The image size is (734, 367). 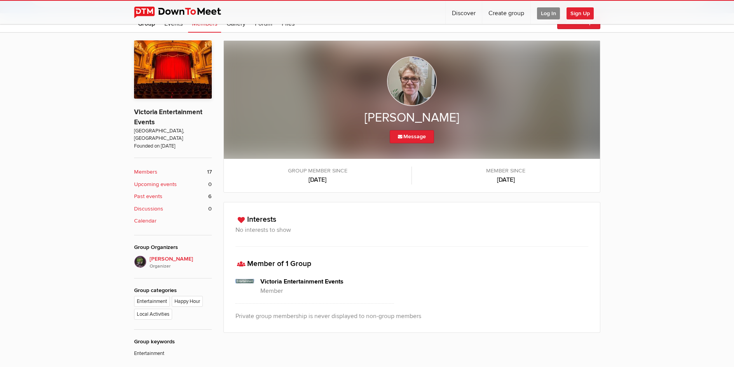 I want to click on a: Upcoming events 0, so click(x=173, y=185).